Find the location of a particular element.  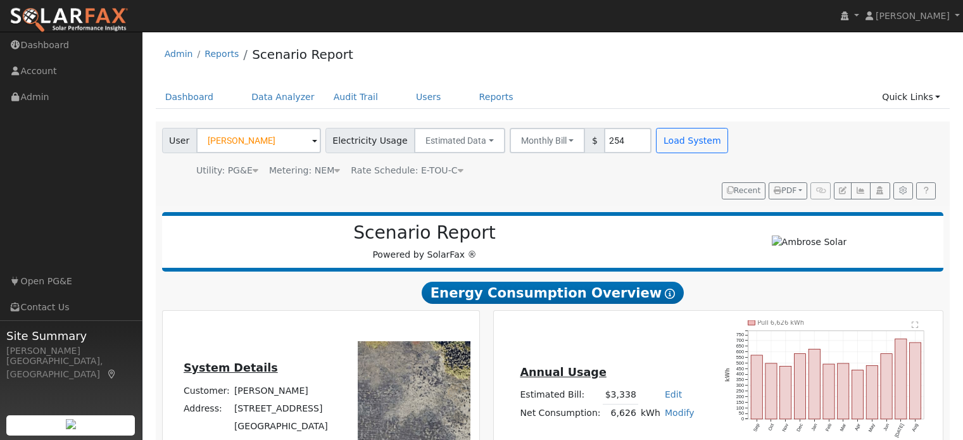

text: 600 is located at coordinates (740, 351).